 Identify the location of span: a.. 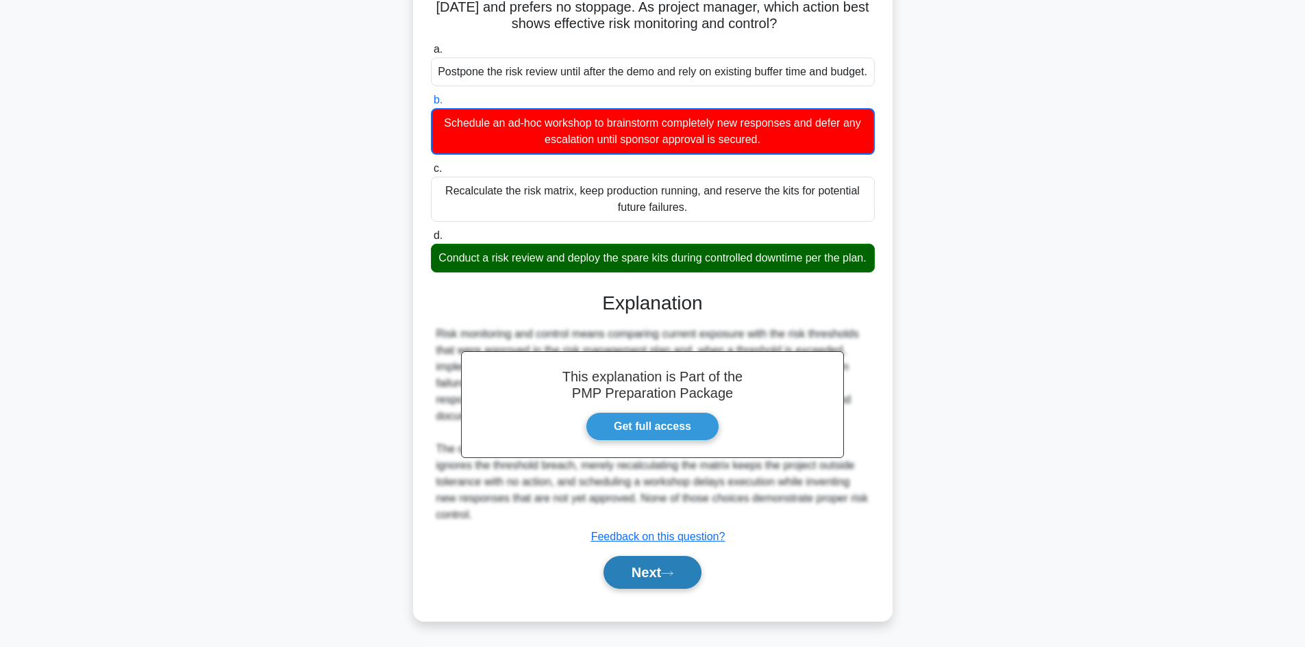
(438, 49).